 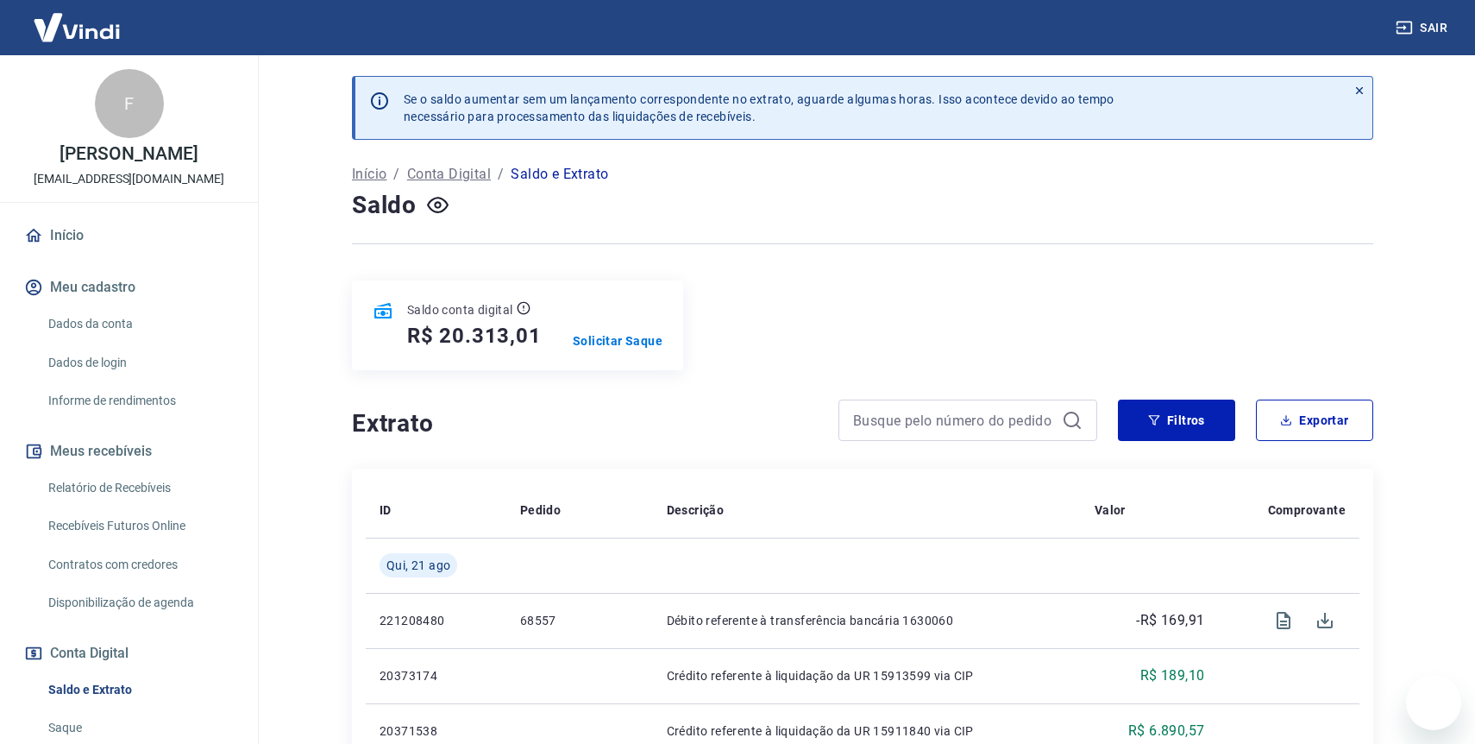 I want to click on p: Valor, so click(x=1110, y=510).